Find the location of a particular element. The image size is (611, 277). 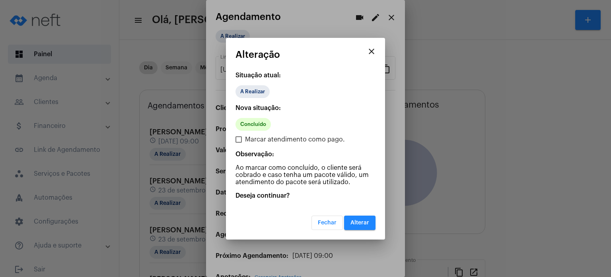

span: Alterar is located at coordinates (360, 223).